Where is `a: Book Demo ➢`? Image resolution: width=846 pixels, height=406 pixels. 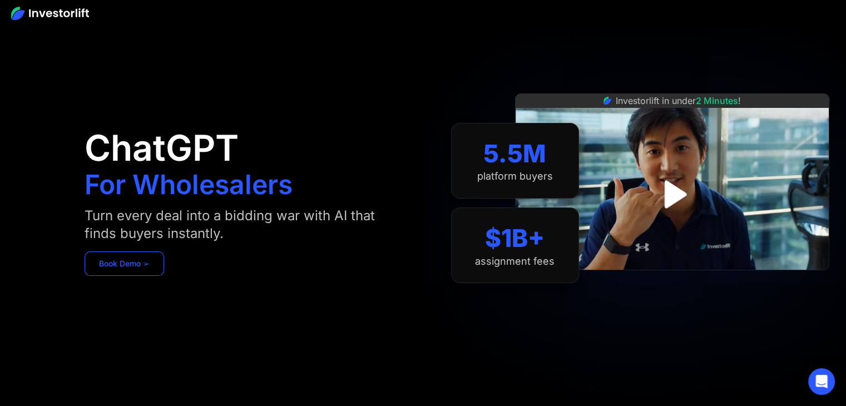 a: Book Demo ➢ is located at coordinates (124, 263).